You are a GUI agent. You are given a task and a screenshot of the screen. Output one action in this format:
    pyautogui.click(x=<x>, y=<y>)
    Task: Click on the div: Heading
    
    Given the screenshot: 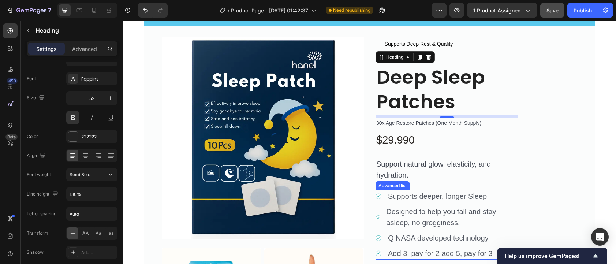 What is the action you would take?
    pyautogui.click(x=271, y=37)
    